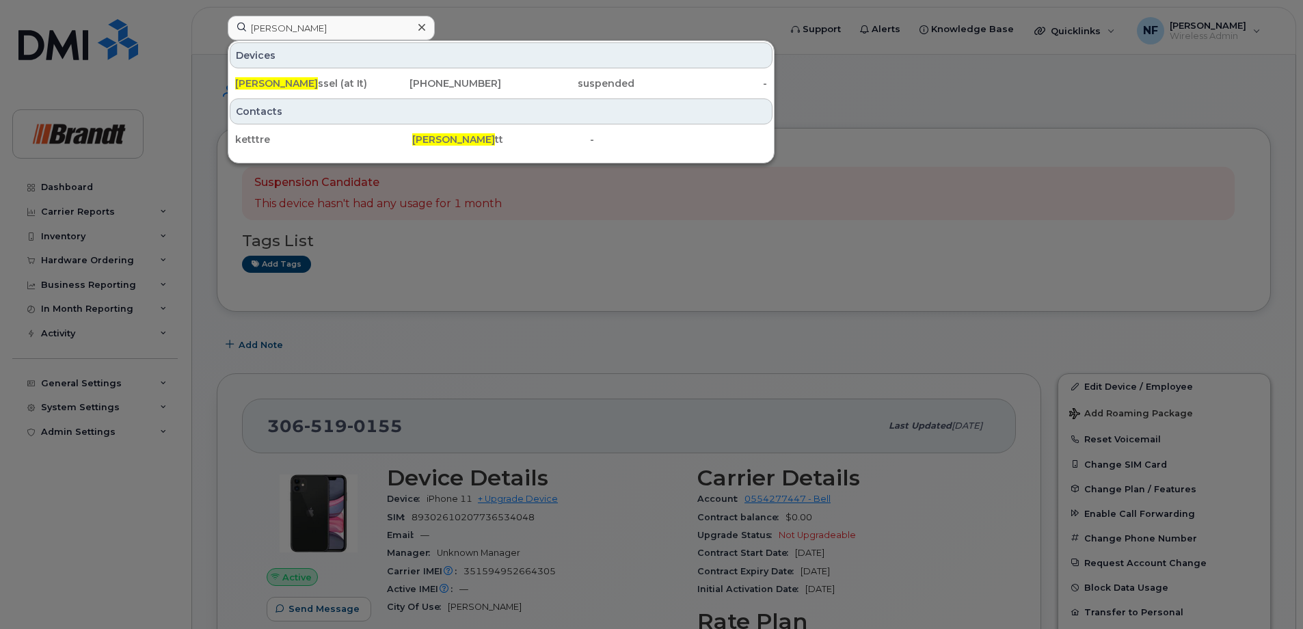 The height and width of the screenshot is (629, 1303). What do you see at coordinates (567, 83) in the screenshot?
I see `div: suspended` at bounding box center [567, 83].